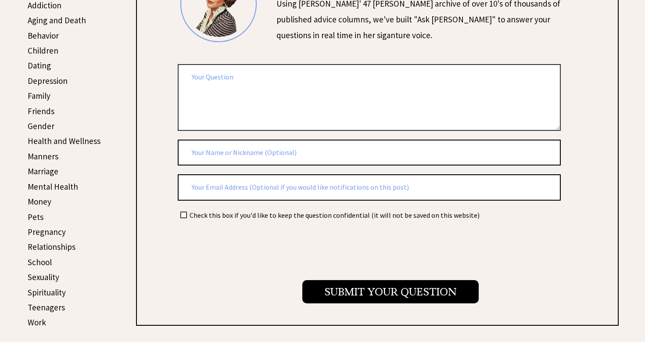  I want to click on a: Children, so click(43, 50).